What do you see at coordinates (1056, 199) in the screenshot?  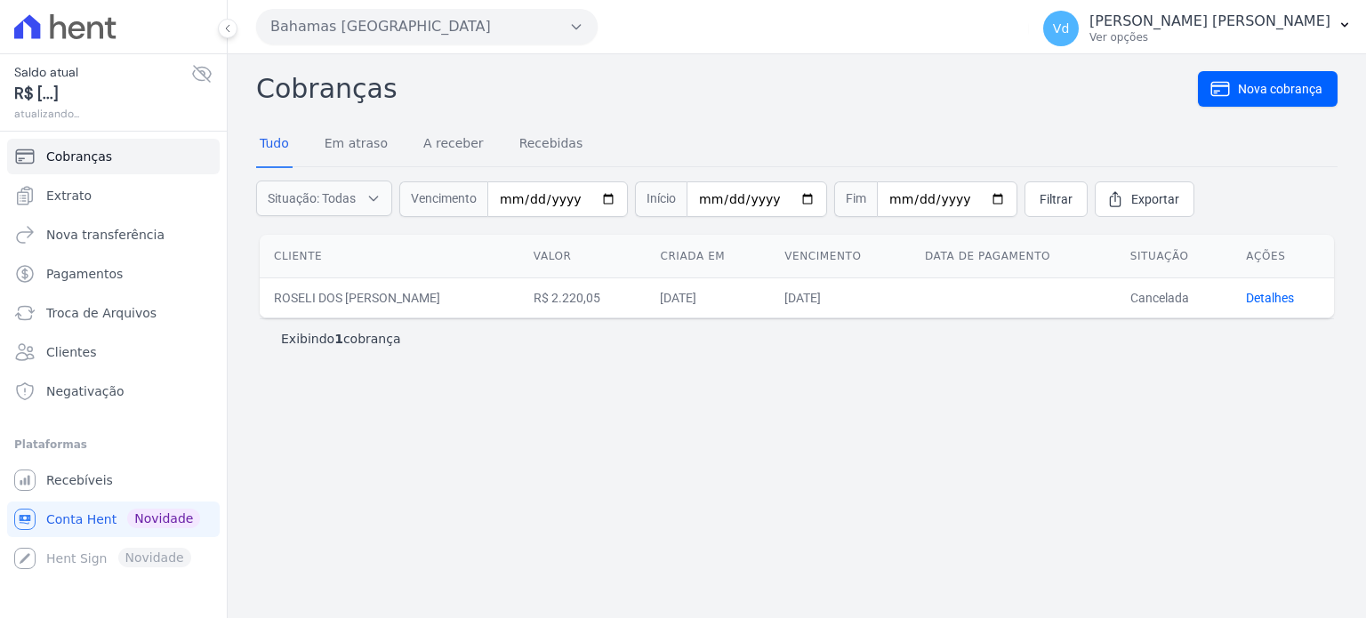 I see `span: Filtrar` at bounding box center [1056, 199].